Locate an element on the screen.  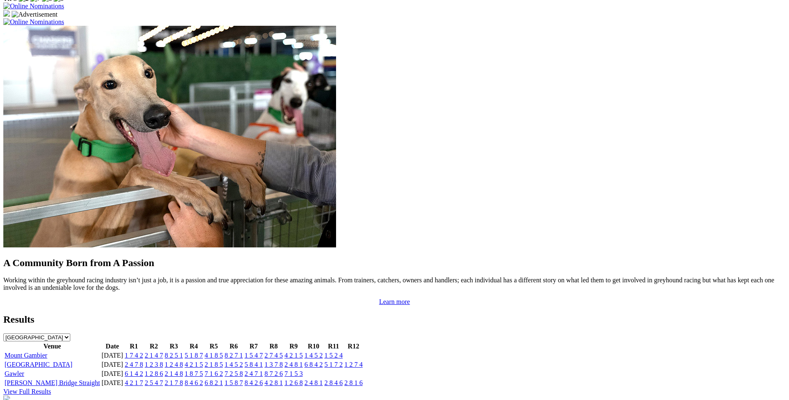
a: 2 7 4 5 is located at coordinates (274, 355).